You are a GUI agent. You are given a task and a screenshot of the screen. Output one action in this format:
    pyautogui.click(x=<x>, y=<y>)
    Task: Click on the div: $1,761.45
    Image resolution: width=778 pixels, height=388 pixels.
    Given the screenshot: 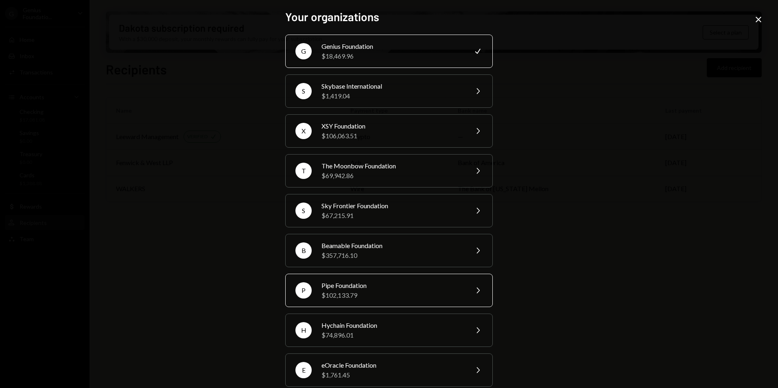 What is the action you would take?
    pyautogui.click(x=392, y=375)
    